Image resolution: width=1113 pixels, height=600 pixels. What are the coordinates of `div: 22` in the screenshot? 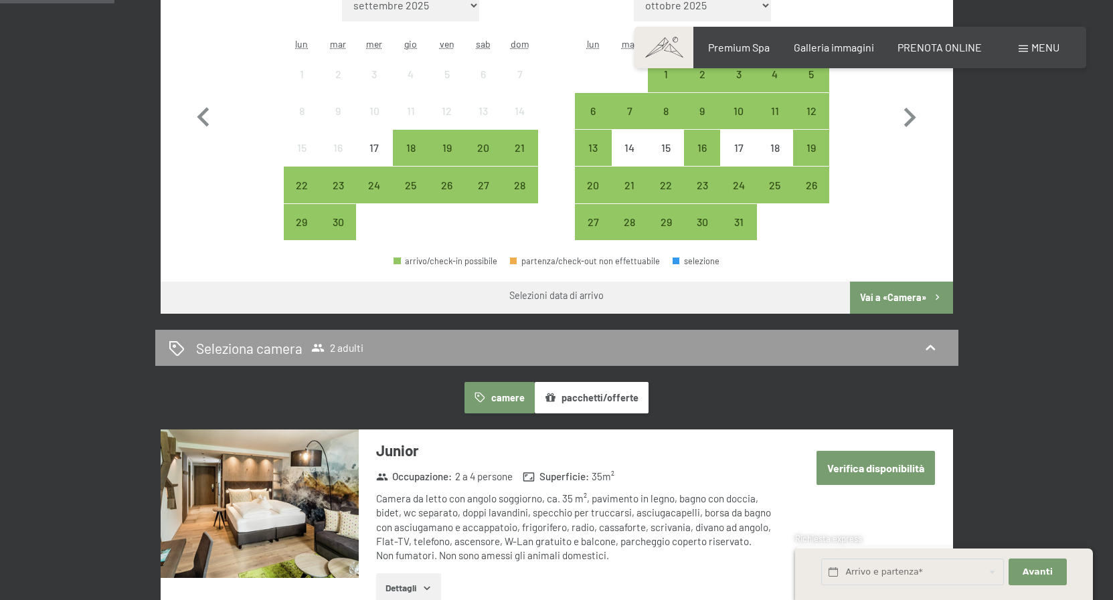 It's located at (302, 197).